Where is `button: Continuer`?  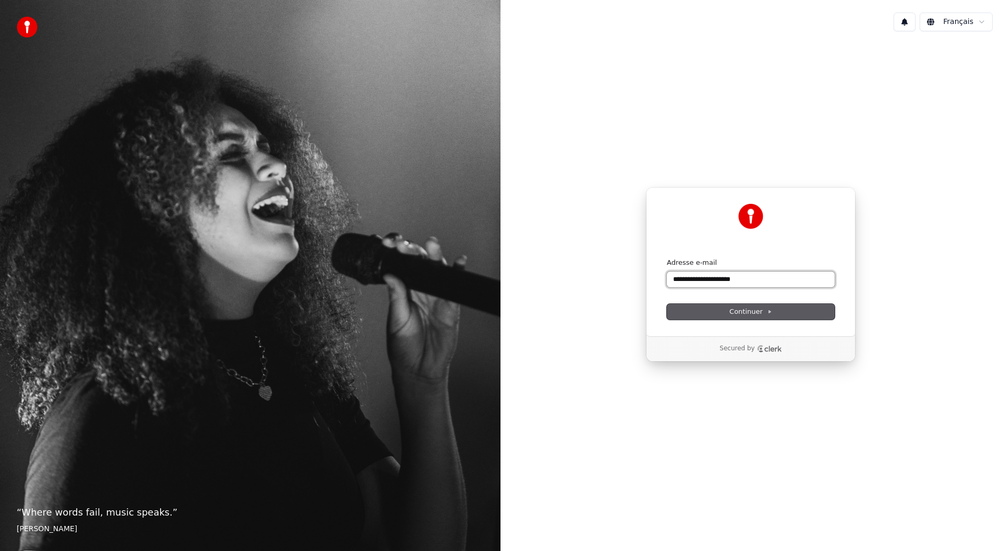
button: Continuer is located at coordinates (751, 312).